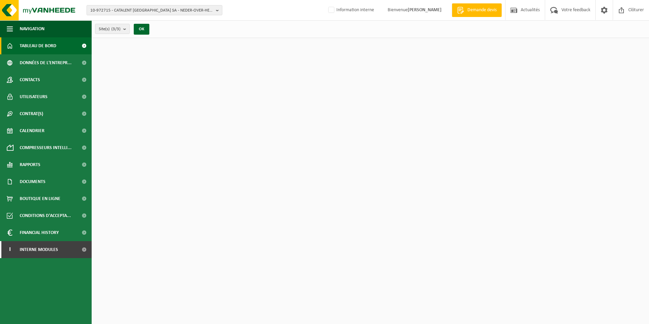 The width and height of the screenshot is (649, 324). Describe the element at coordinates (477, 10) in the screenshot. I see `a: Demande devis` at that location.